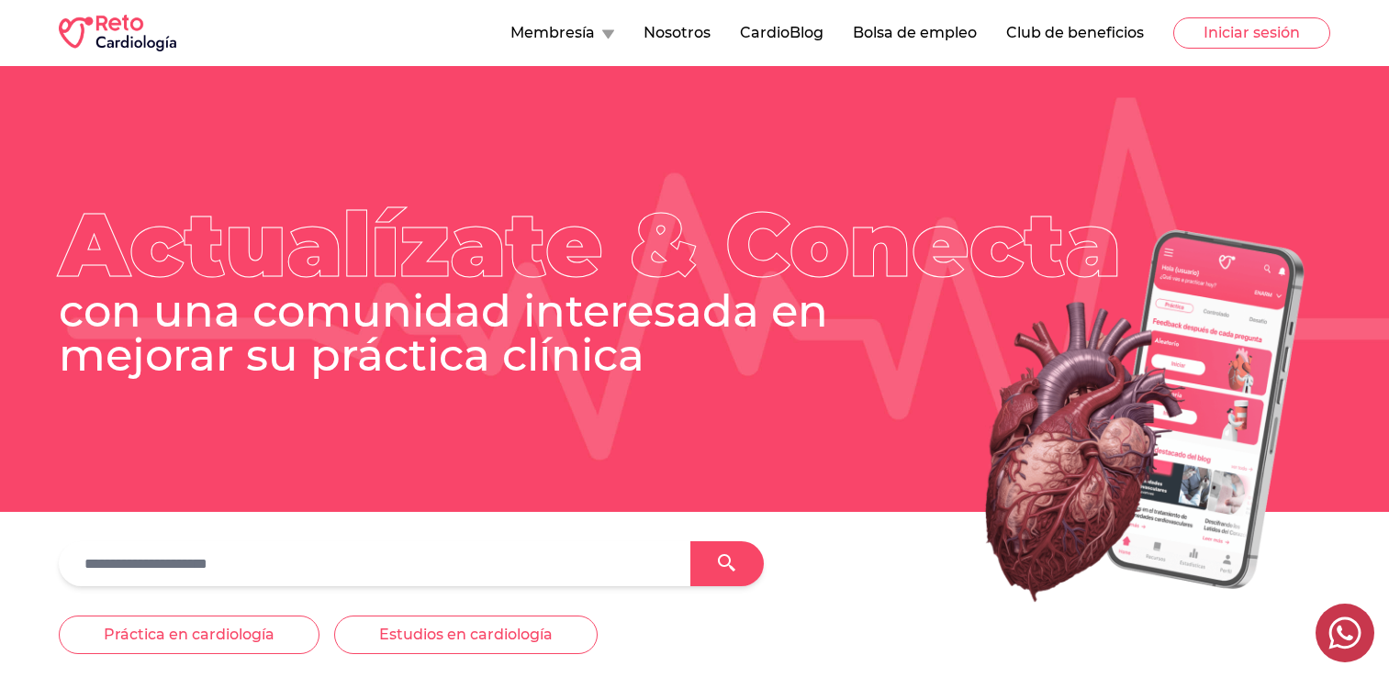  What do you see at coordinates (117, 33) in the screenshot?
I see `img: RETO Cardio Logo` at bounding box center [117, 33].